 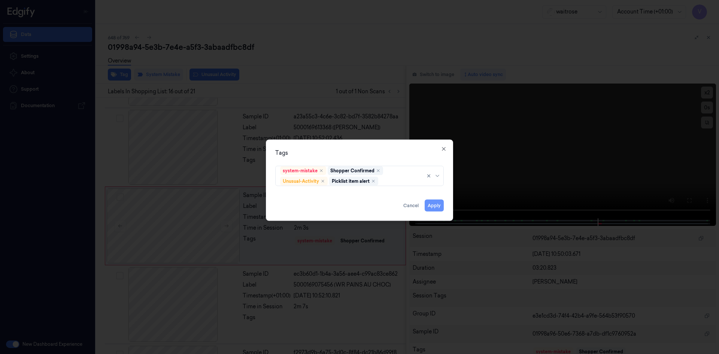 I want to click on div: Remove ,Unusual-Activity, so click(x=323, y=181).